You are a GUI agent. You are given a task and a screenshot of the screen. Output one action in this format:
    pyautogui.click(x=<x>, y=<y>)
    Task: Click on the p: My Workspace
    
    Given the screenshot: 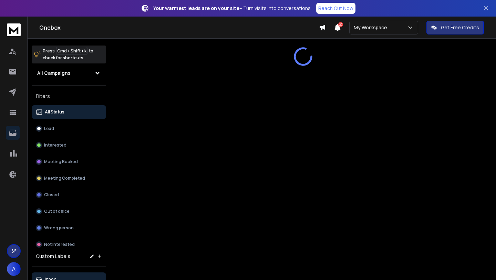 What is the action you would take?
    pyautogui.click(x=372, y=28)
    